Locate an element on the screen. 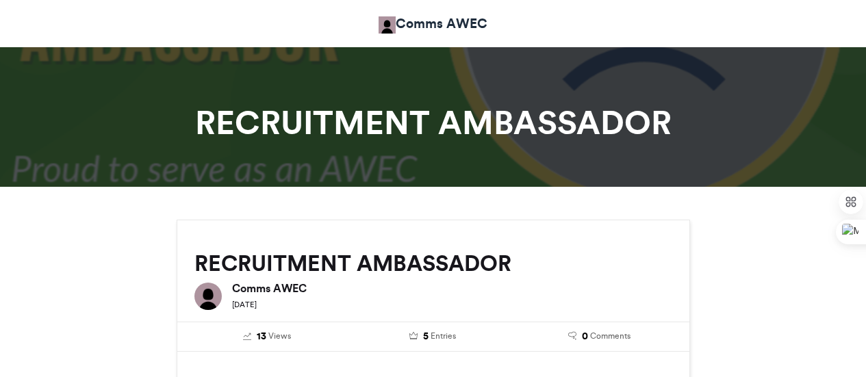 The width and height of the screenshot is (866, 377). h2: RECRUITMENT AMBASSADOR is located at coordinates (433, 264).